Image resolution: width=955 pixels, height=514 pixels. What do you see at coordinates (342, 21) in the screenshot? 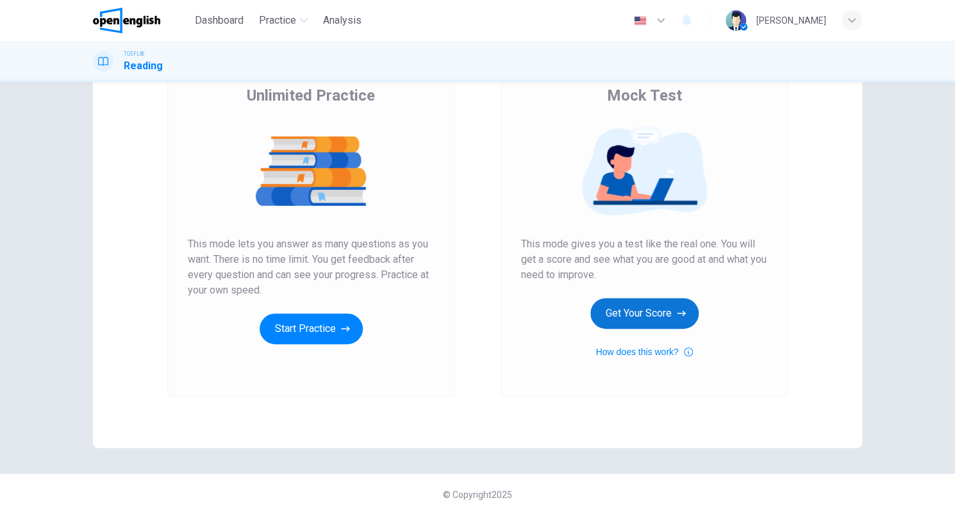
I see `button: Analysis` at bounding box center [342, 21].